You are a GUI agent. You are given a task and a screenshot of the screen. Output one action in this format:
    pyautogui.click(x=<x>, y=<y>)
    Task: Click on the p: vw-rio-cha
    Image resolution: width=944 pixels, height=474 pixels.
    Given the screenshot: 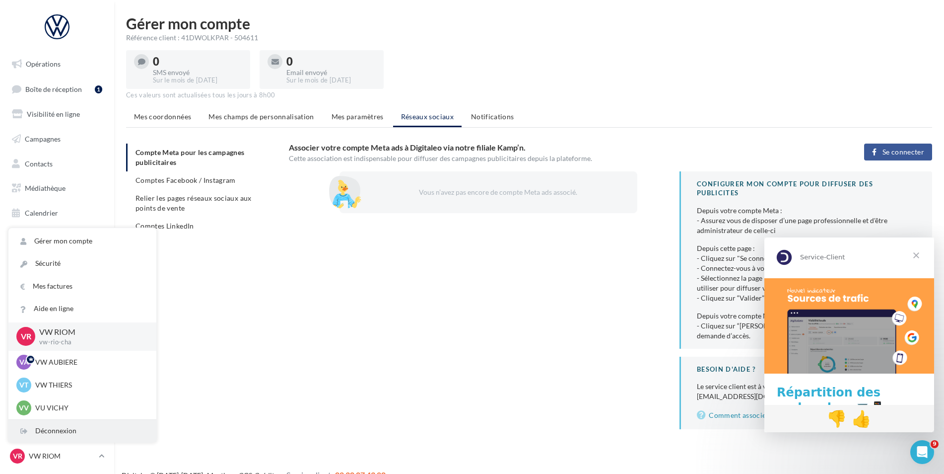 What is the action you would take?
    pyautogui.click(x=90, y=342)
    